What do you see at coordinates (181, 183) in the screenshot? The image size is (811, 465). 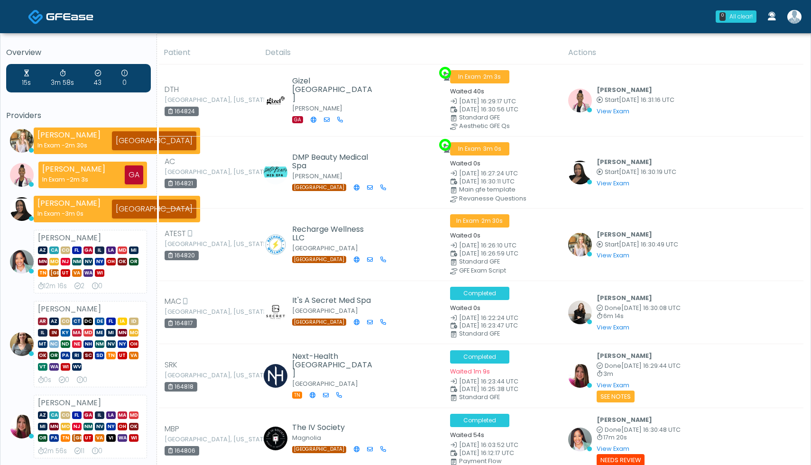 I see `div: 164821` at bounding box center [181, 183].